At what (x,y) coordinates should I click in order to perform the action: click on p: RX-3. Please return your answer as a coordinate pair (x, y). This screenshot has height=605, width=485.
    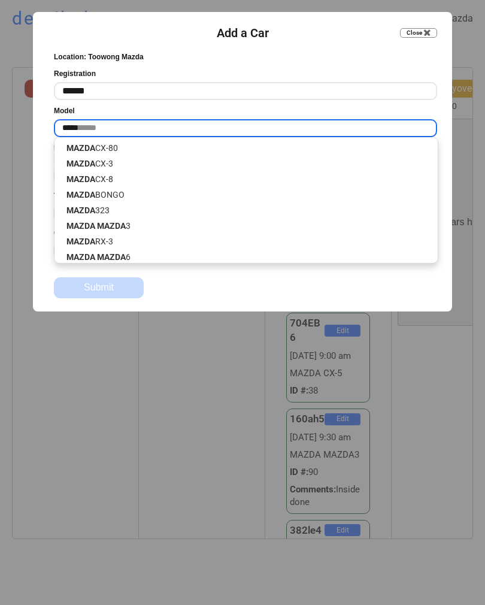
    Looking at the image, I should click on (246, 241).